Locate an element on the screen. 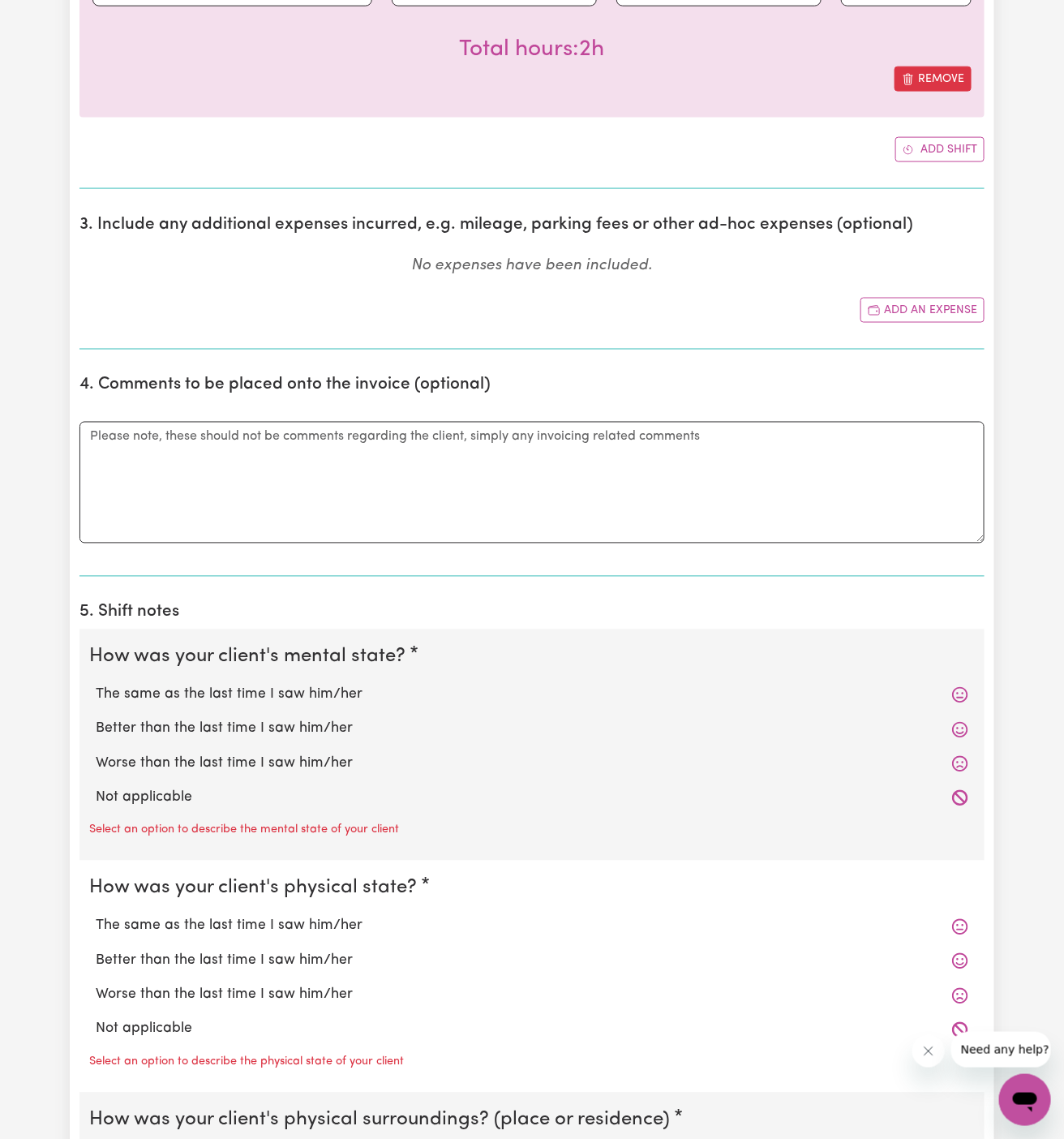 The image size is (1064, 1139). h2: 3. Include any additional expenses incurred, e.g. mileage, parking fees or other ad-hoc expenses ... is located at coordinates (532, 225).